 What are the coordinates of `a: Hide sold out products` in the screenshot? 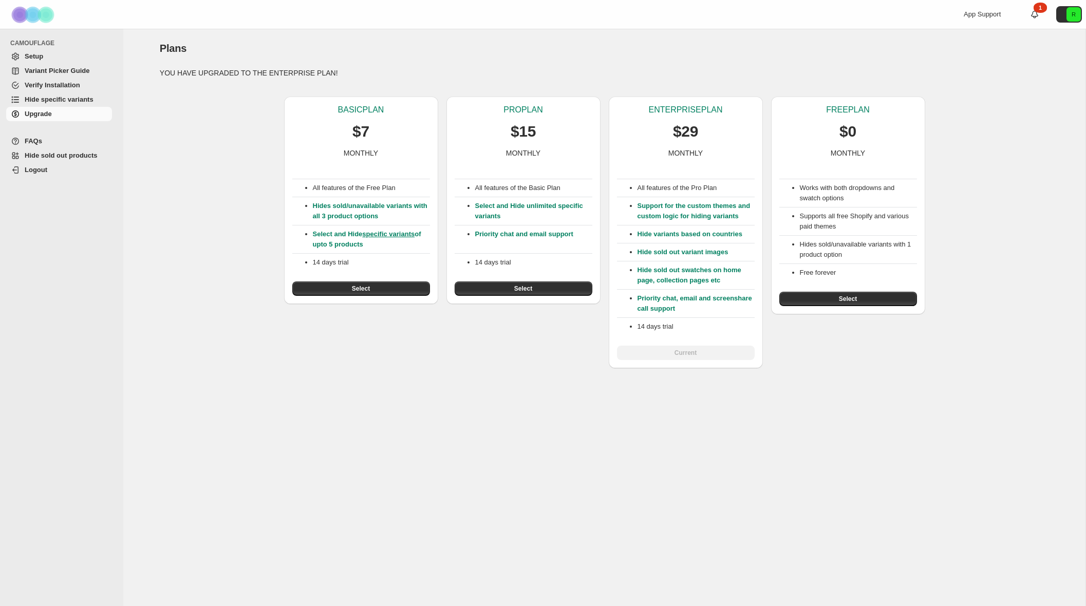 It's located at (59, 156).